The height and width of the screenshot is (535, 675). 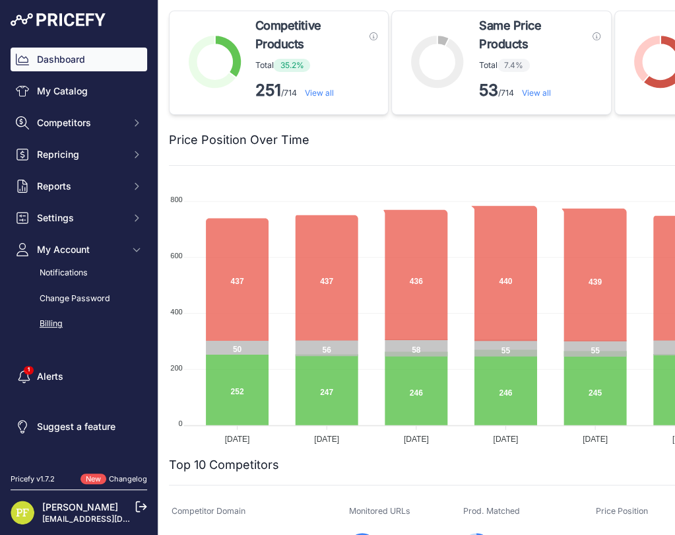 What do you see at coordinates (79, 427) in the screenshot?
I see `a: Suggest a feature` at bounding box center [79, 427].